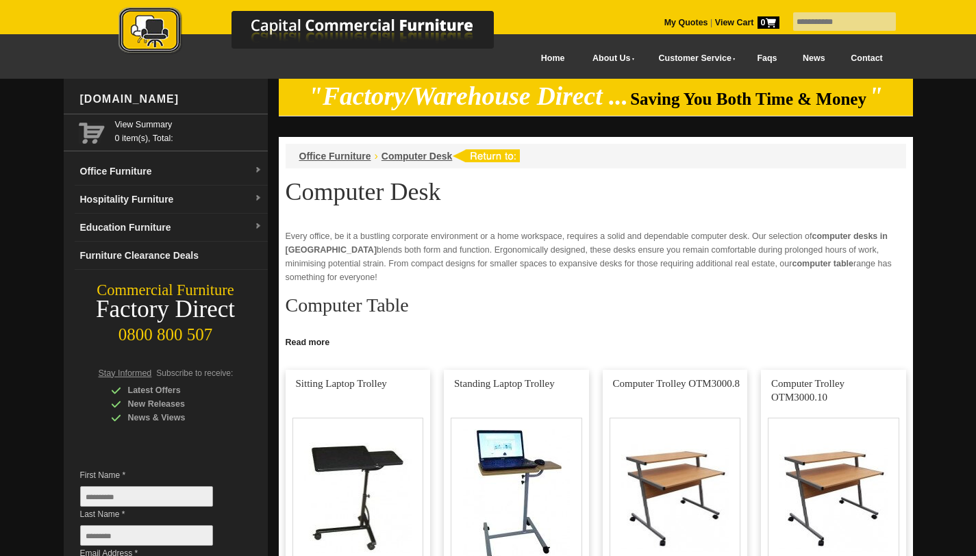  Describe the element at coordinates (147, 497) in the screenshot. I see `input: First Name *` at that location.